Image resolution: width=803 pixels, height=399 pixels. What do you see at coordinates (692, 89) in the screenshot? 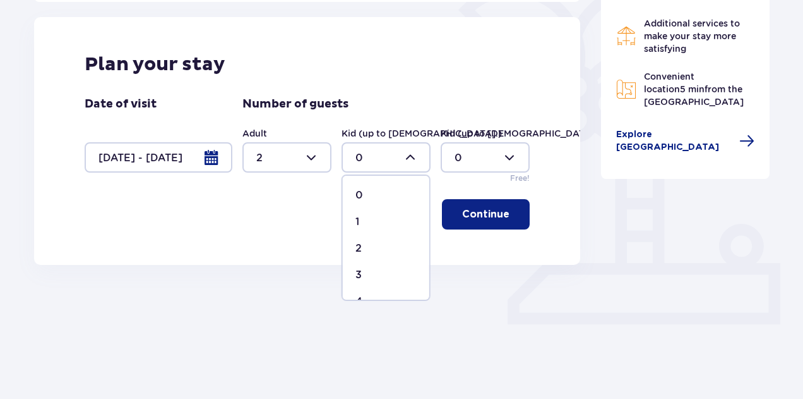
I see `span: 5 min` at bounding box center [692, 89].